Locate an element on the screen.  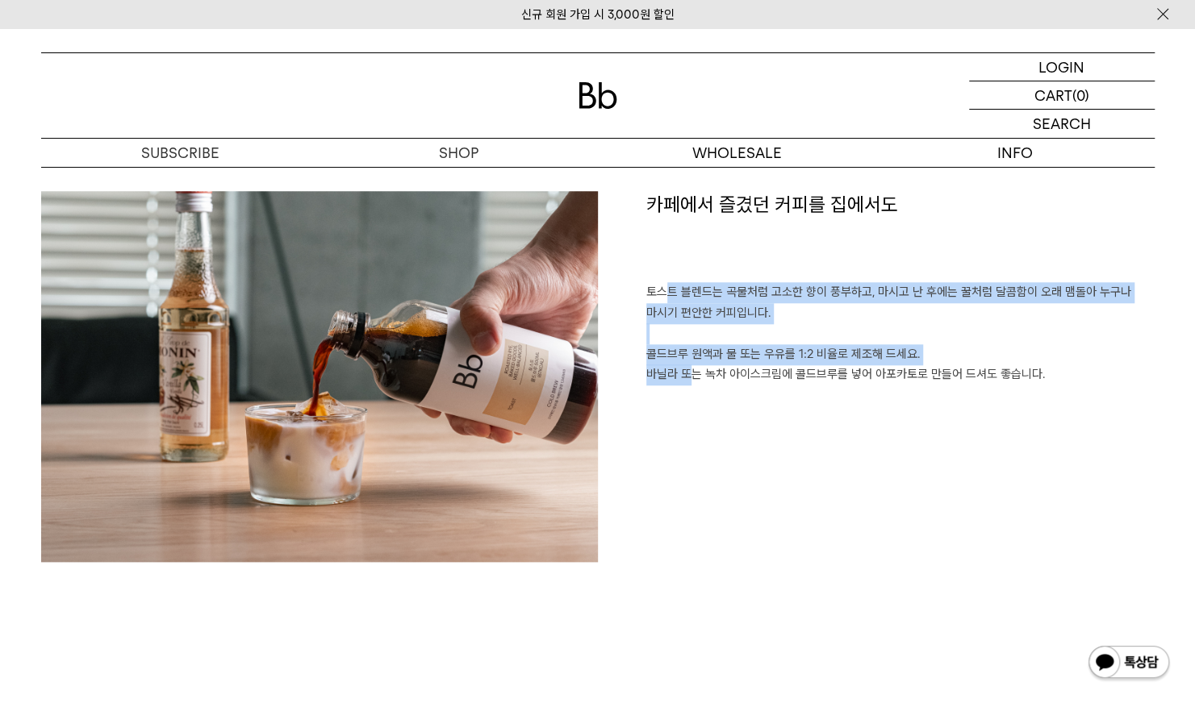
a: CART (0) is located at coordinates (1061, 95).